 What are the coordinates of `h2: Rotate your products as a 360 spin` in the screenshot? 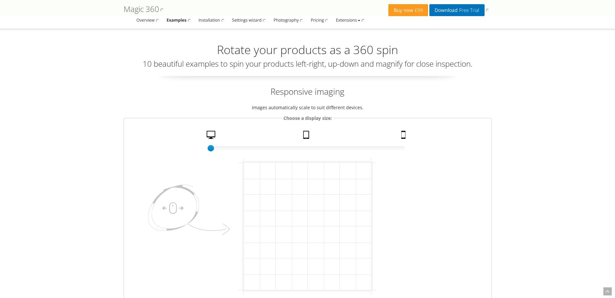 It's located at (308, 50).